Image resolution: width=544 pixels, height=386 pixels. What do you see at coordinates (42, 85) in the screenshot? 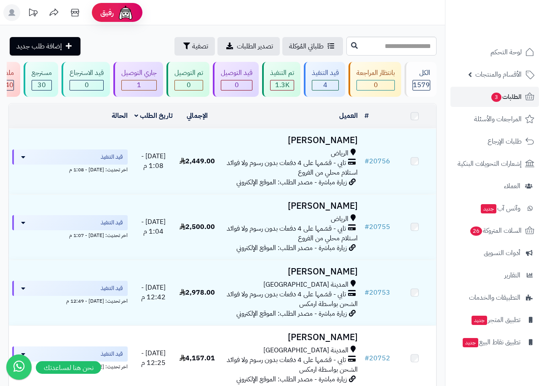
I see `span: 30` at bounding box center [42, 85].